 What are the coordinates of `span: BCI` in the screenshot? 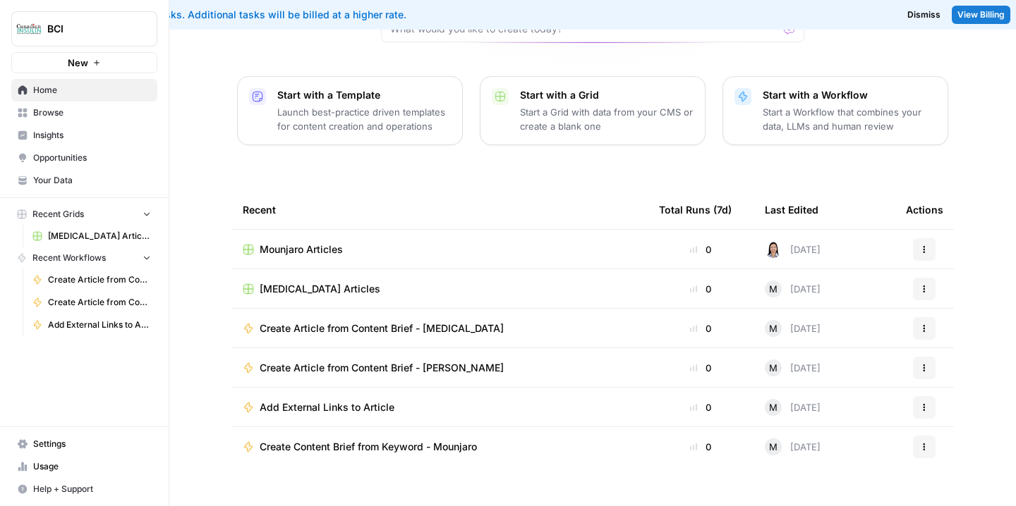 It's located at (90, 29).